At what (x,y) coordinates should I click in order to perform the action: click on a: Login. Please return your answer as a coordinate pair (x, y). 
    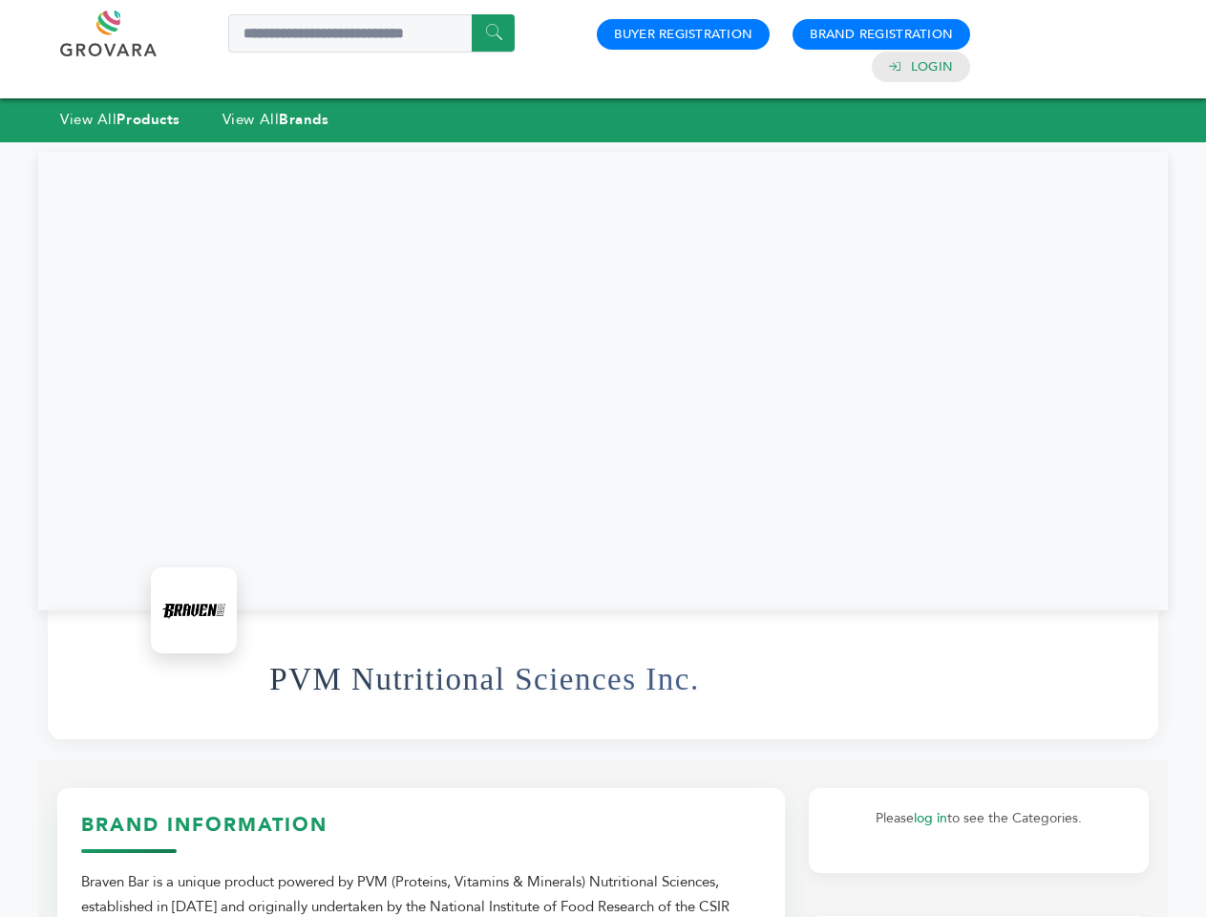
    Looking at the image, I should click on (932, 67).